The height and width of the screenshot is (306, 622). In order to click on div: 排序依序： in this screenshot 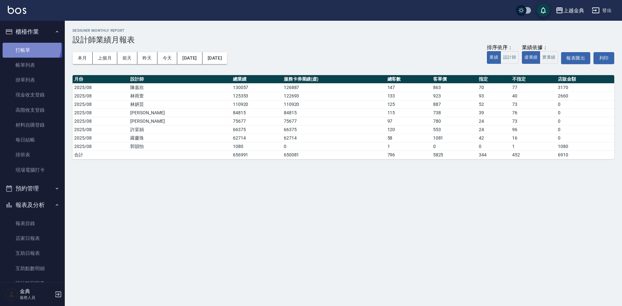, I will do `click(502, 48)`.